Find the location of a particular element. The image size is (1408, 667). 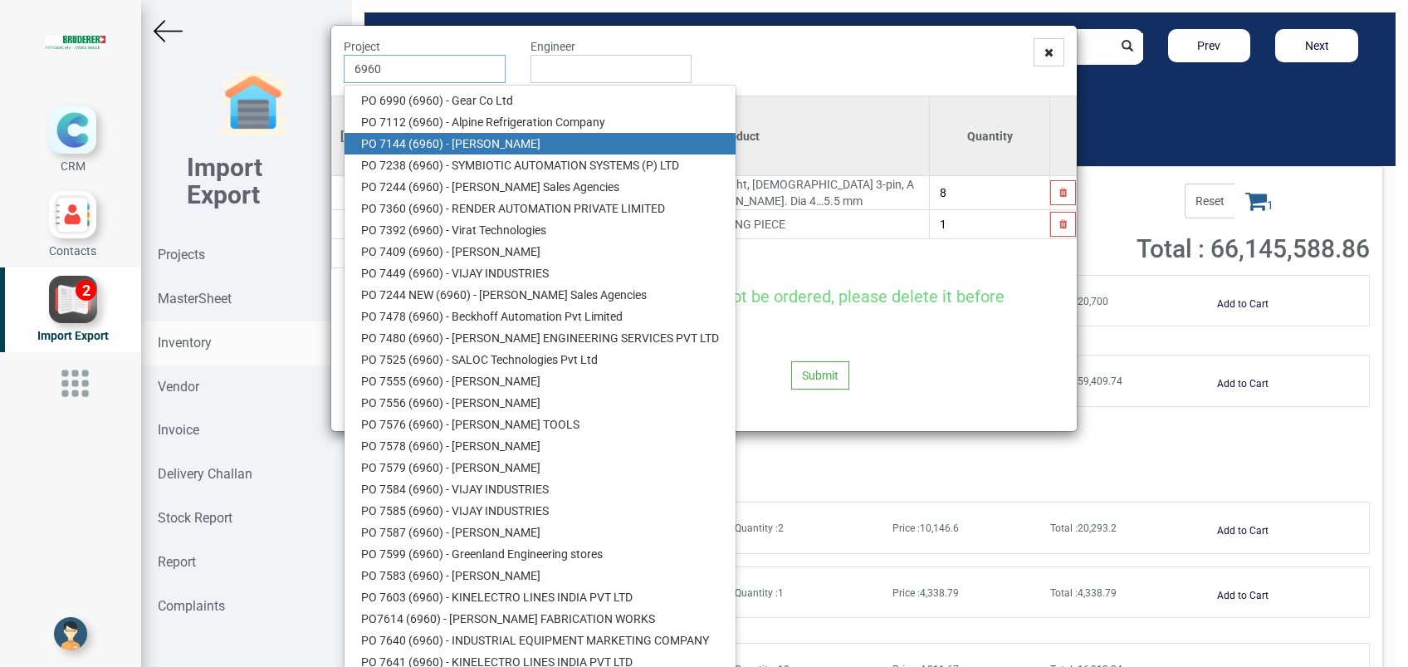

a: PO 7585 (6960) - VIJAY INDUSTRIES is located at coordinates (540, 511).